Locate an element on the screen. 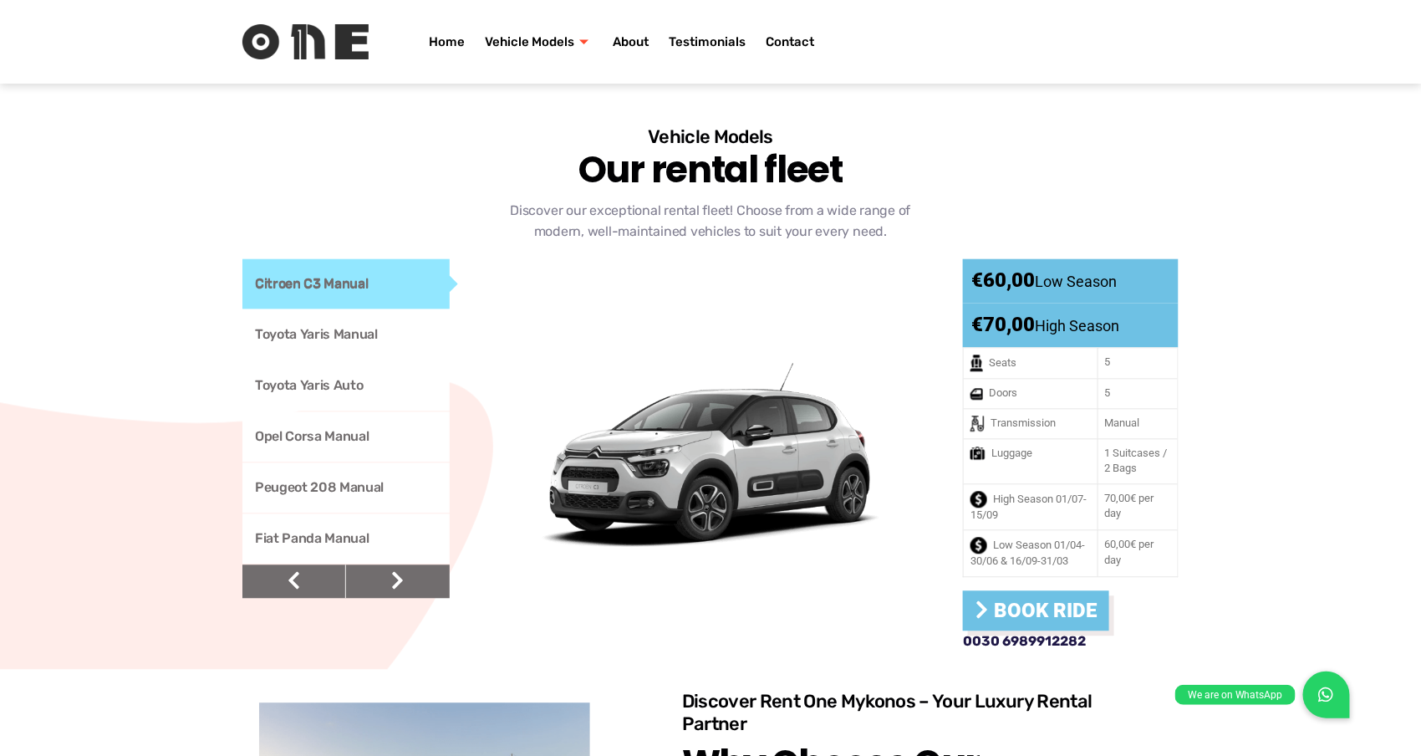 The width and height of the screenshot is (1421, 756). a: Vehicle Models is located at coordinates (538, 42).